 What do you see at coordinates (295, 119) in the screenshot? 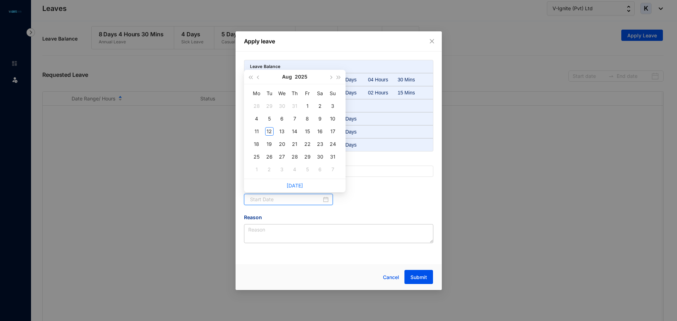
I see `td: 2025-08-07` at bounding box center [295, 119].